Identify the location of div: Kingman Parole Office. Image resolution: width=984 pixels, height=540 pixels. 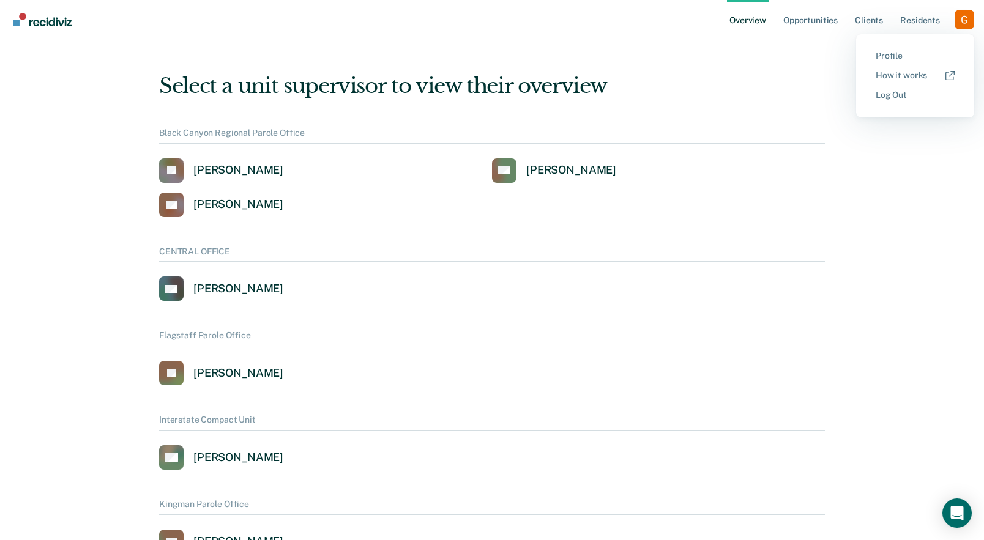
(492, 507).